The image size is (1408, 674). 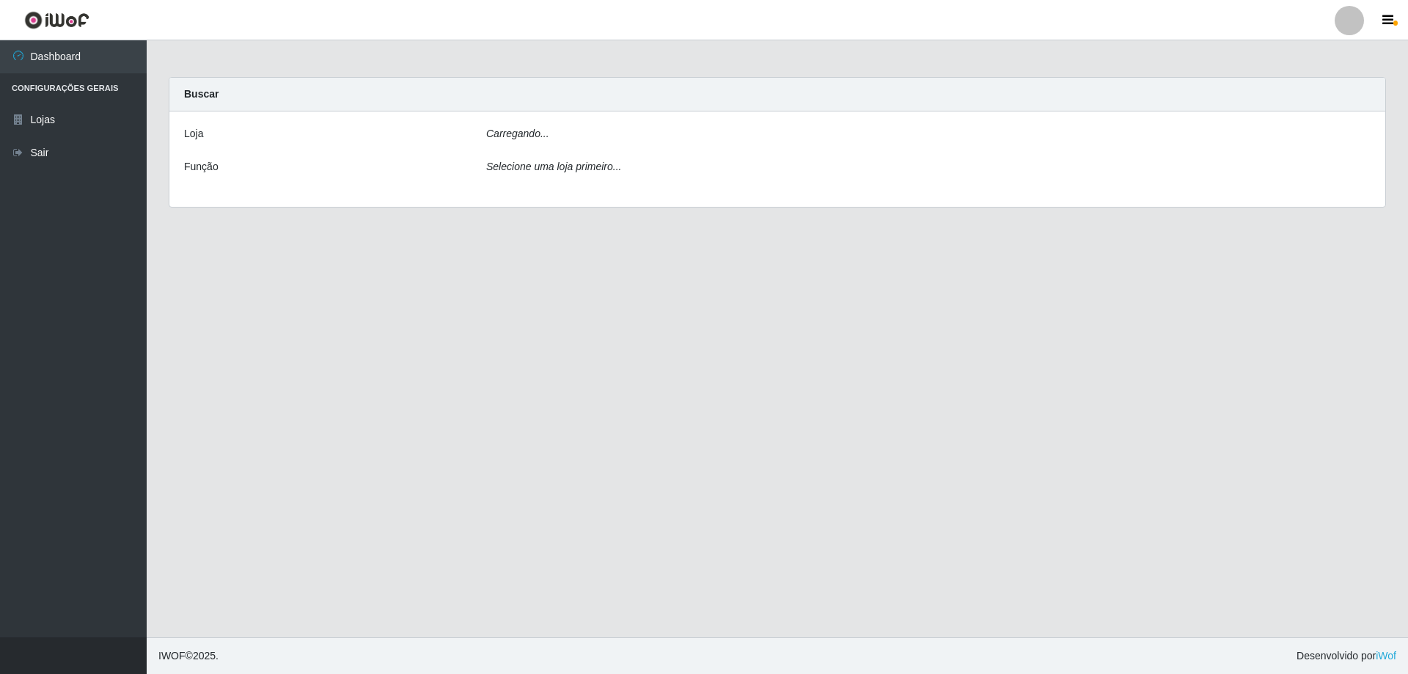 I want to click on span: © 2025 ., so click(x=188, y=655).